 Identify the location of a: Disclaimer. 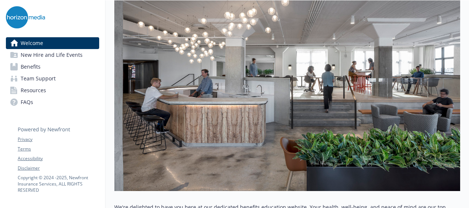
(58, 168).